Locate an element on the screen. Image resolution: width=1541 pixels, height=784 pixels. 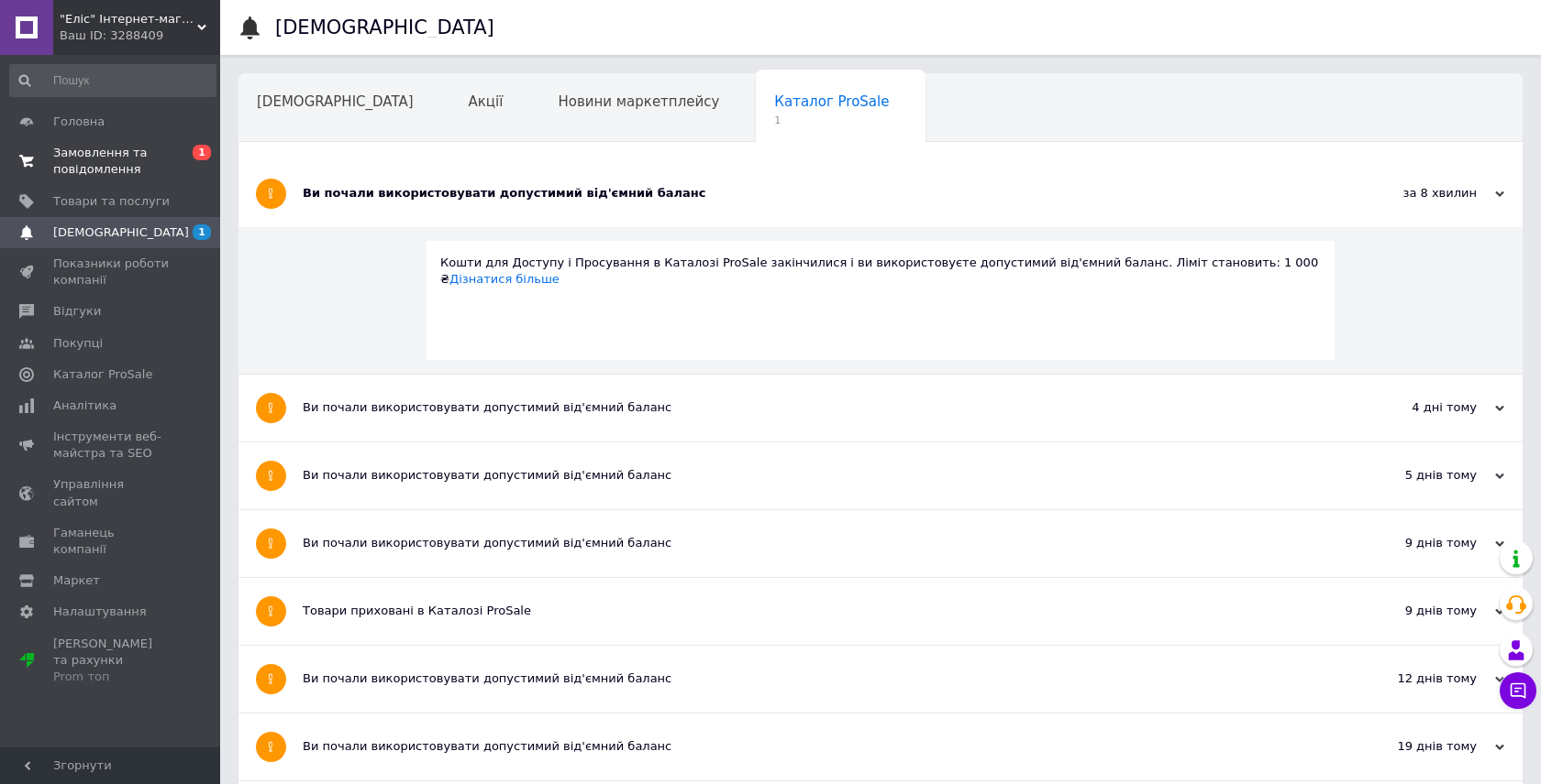
div: 19 днів тому is located at coordinates (1412, 747).